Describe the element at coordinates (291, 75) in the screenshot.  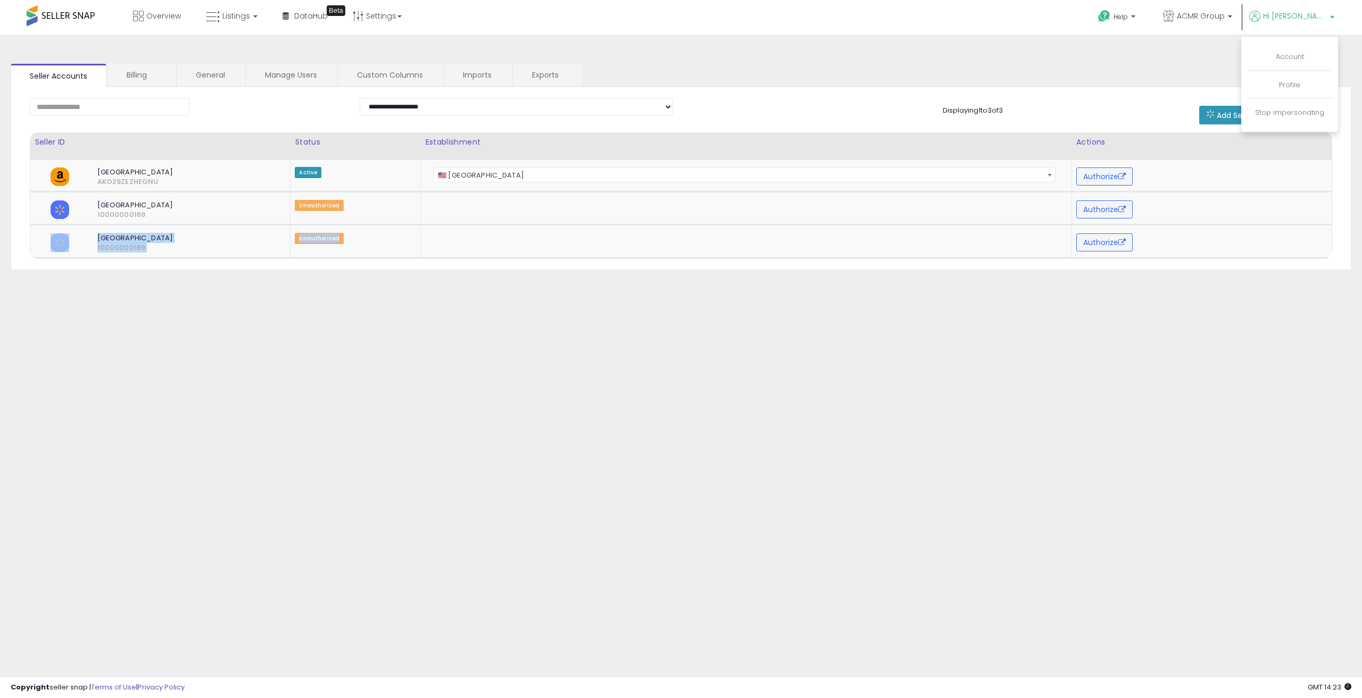
I see `a: Manage Users` at that location.